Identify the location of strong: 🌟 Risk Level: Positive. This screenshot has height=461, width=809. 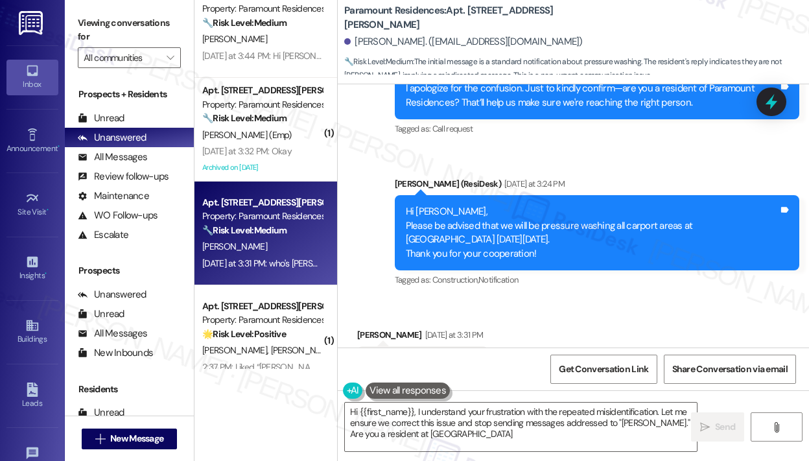
(244, 334).